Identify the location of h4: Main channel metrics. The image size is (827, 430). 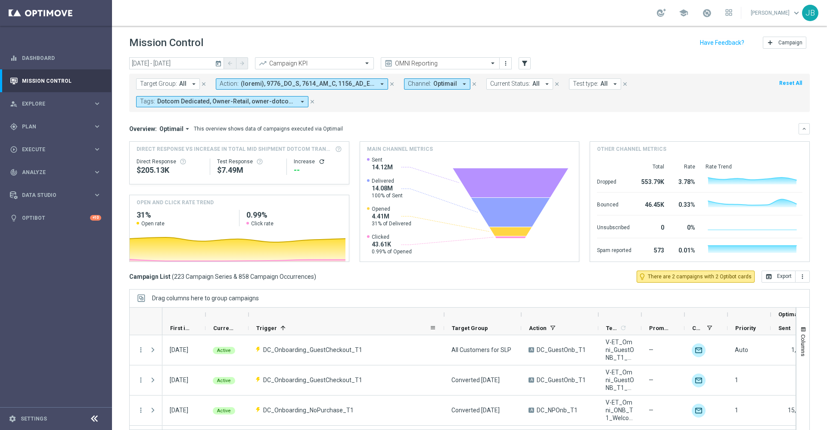
(400, 149).